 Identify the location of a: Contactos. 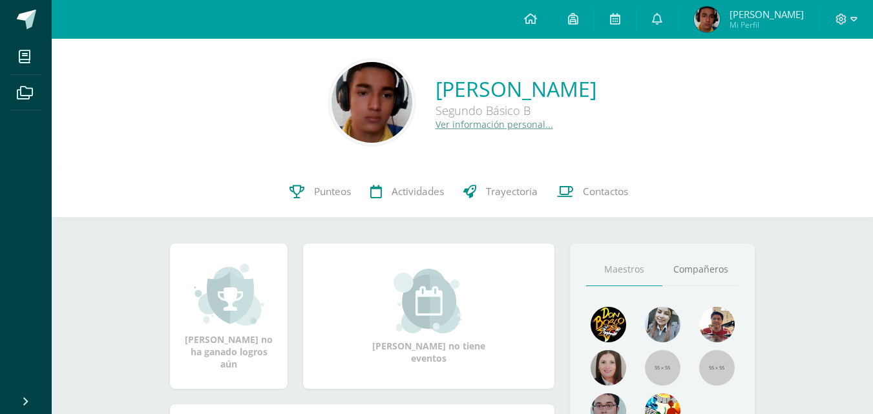
(592, 192).